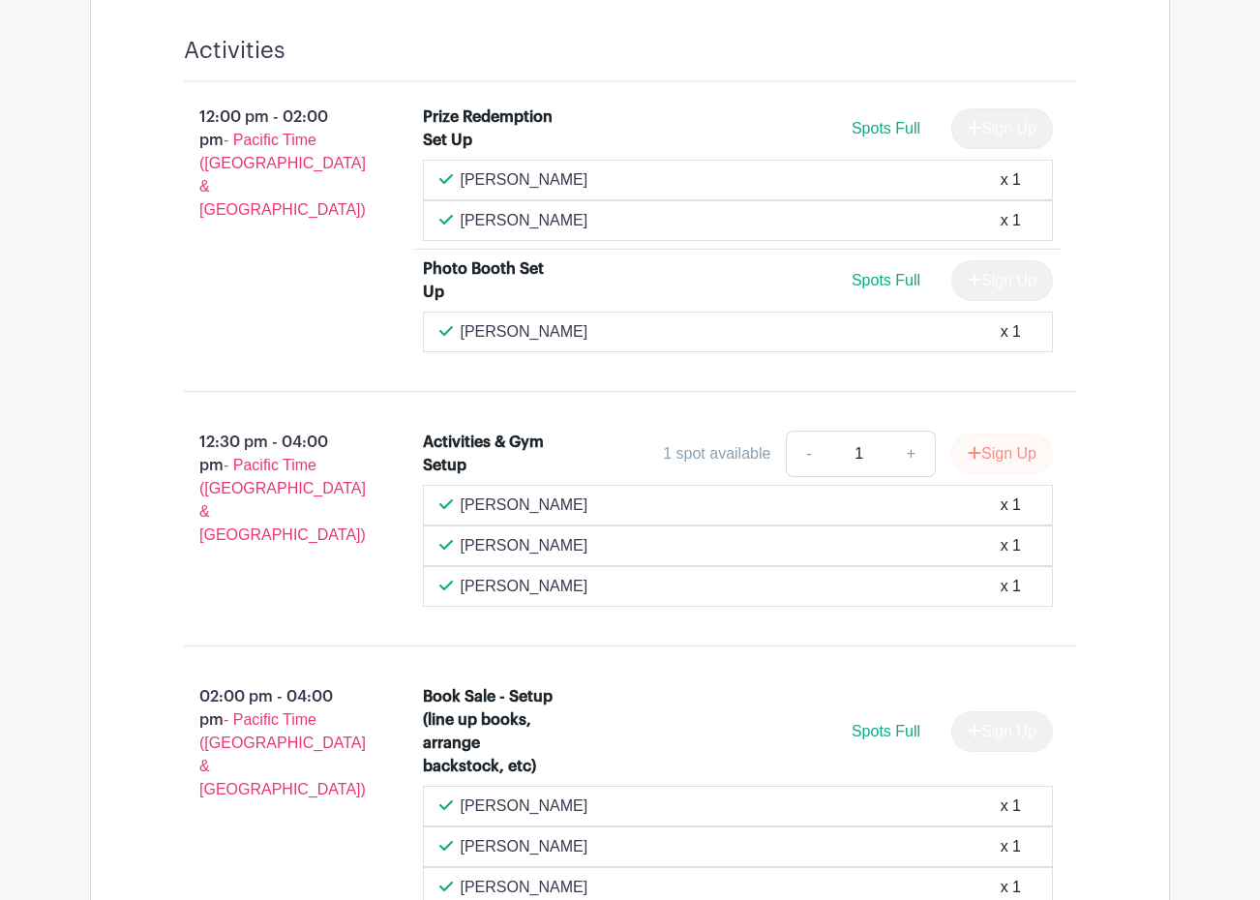  What do you see at coordinates (490, 281) in the screenshot?
I see `div: Photo Booth Set Up` at bounding box center [490, 281].